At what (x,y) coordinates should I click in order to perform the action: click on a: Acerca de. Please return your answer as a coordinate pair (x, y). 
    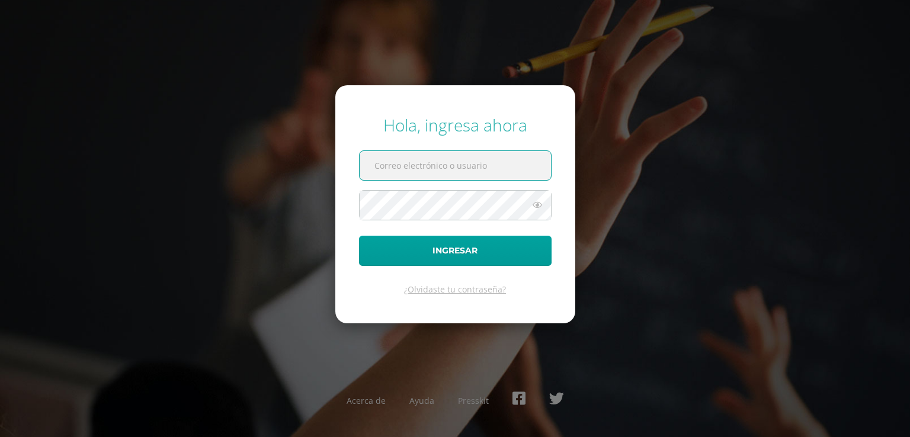
    Looking at the image, I should click on (366, 401).